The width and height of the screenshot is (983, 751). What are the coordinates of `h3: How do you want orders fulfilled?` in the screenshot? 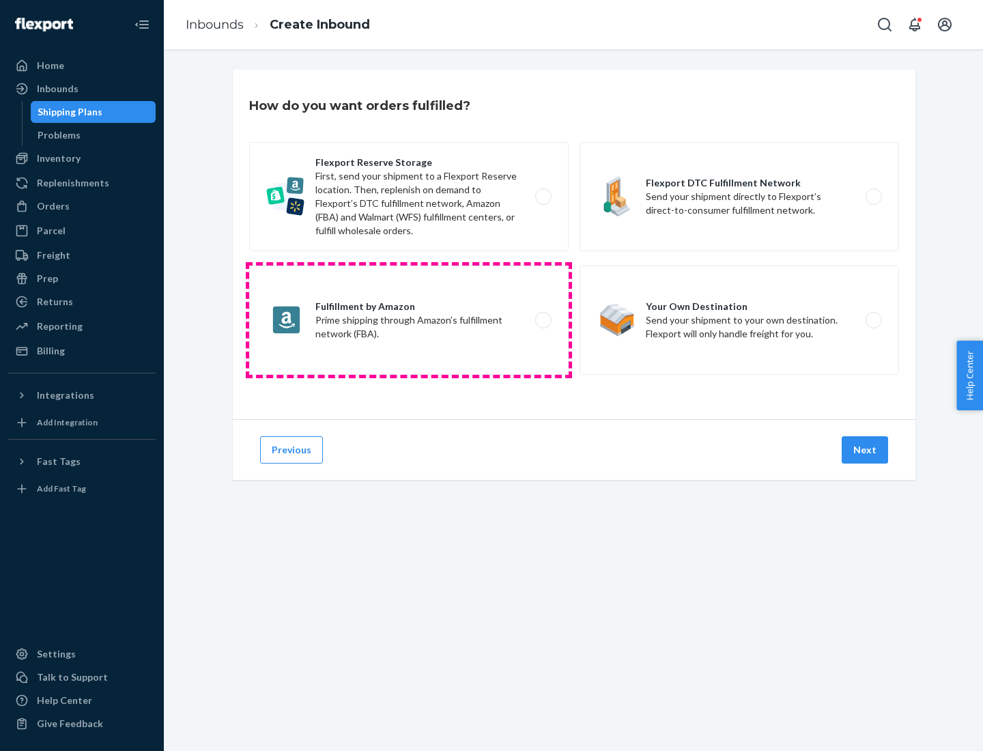 It's located at (360, 106).